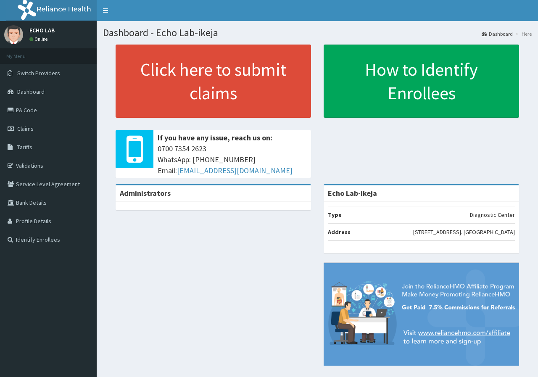  Describe the element at coordinates (213, 81) in the screenshot. I see `a: Click here to submit claims` at that location.